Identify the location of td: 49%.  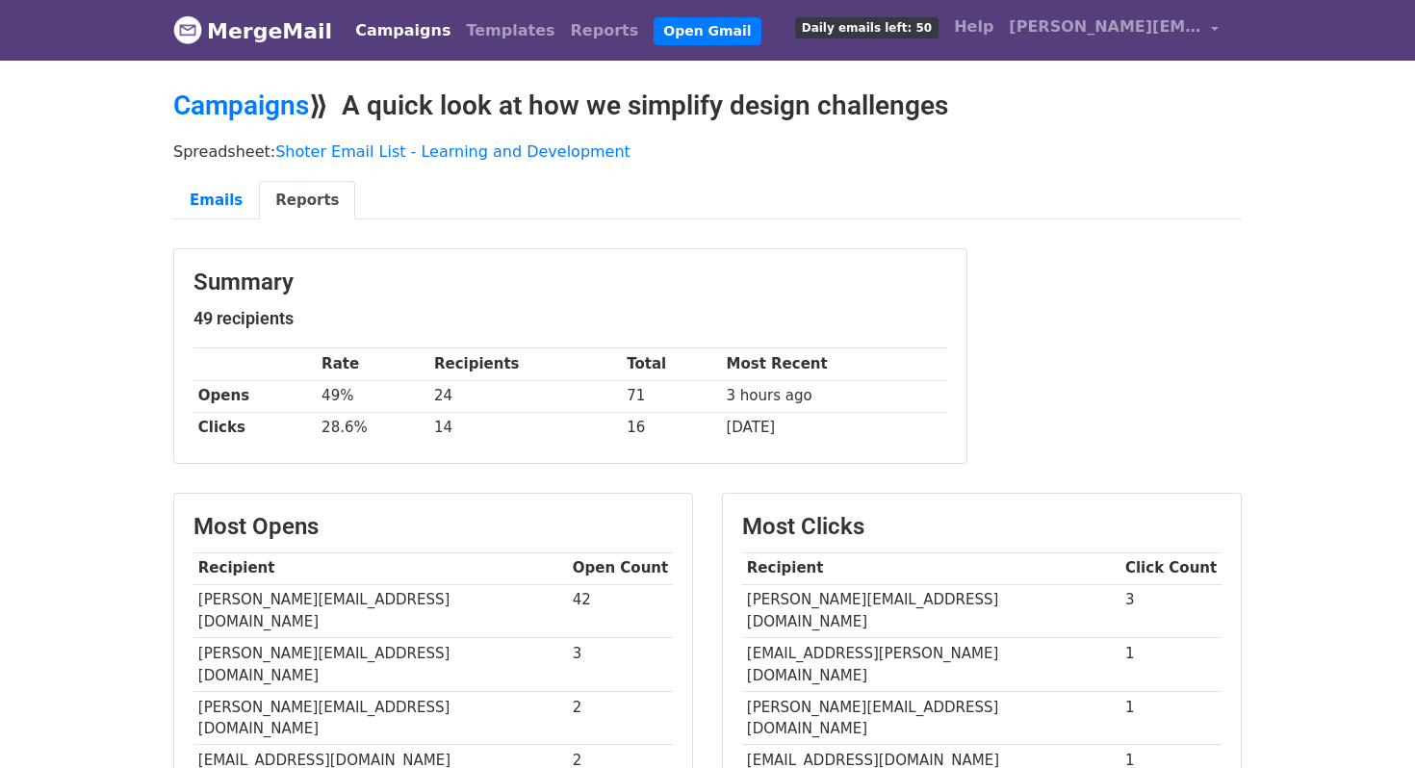
(373, 396).